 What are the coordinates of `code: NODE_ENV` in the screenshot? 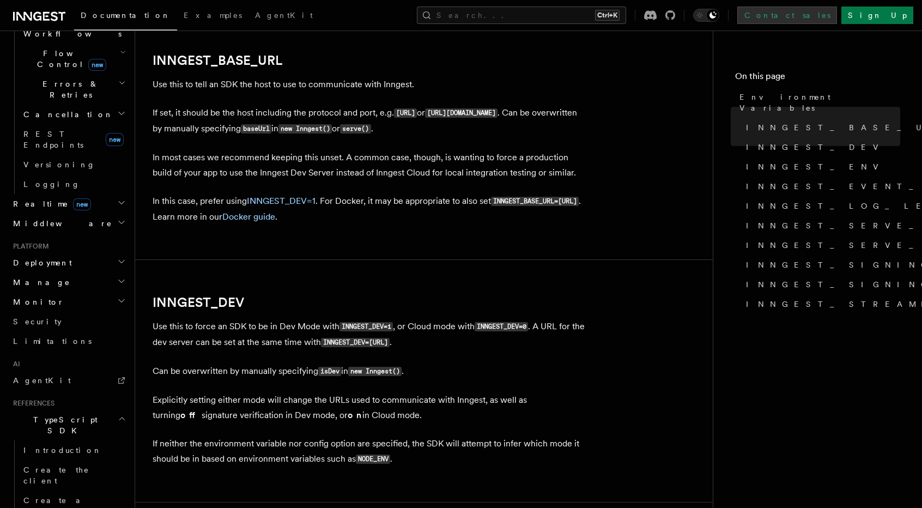 It's located at (373, 459).